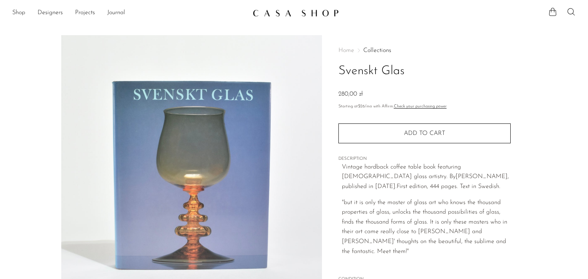  I want to click on ul: NEW HEADER MENU, so click(129, 13).